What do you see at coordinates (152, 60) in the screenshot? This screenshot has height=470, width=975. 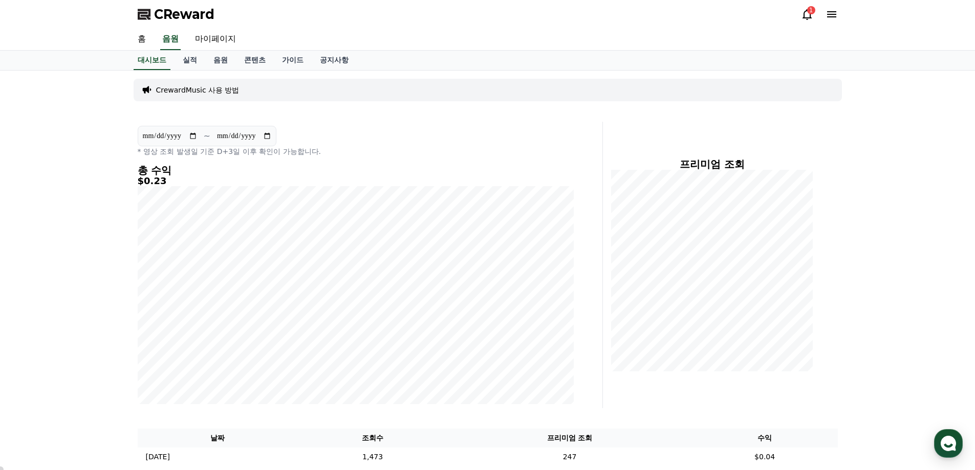 I see `a: 대시보드` at bounding box center [152, 60].